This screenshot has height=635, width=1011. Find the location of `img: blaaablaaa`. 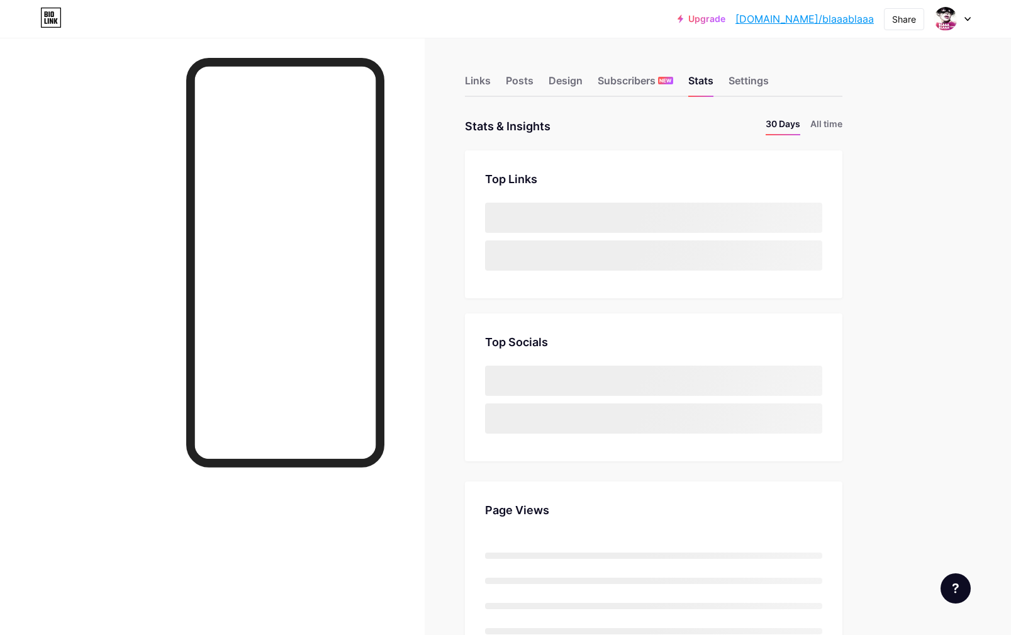

img: blaaablaaa is located at coordinates (945, 19).